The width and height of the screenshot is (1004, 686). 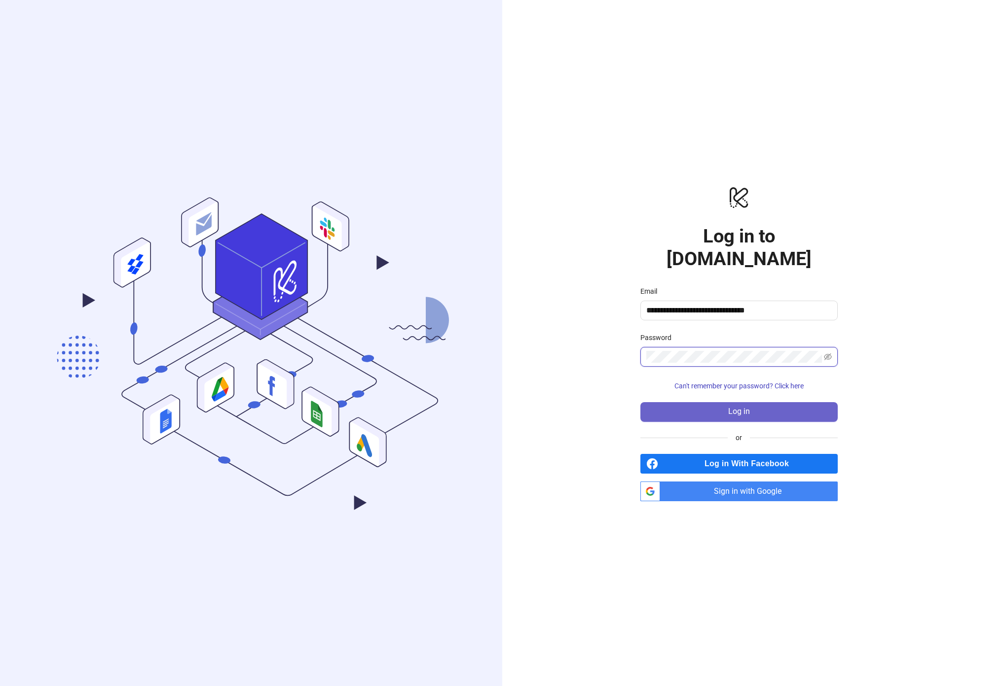 What do you see at coordinates (739, 387) in the screenshot?
I see `button: Can't remember your password? Click here` at bounding box center [739, 387].